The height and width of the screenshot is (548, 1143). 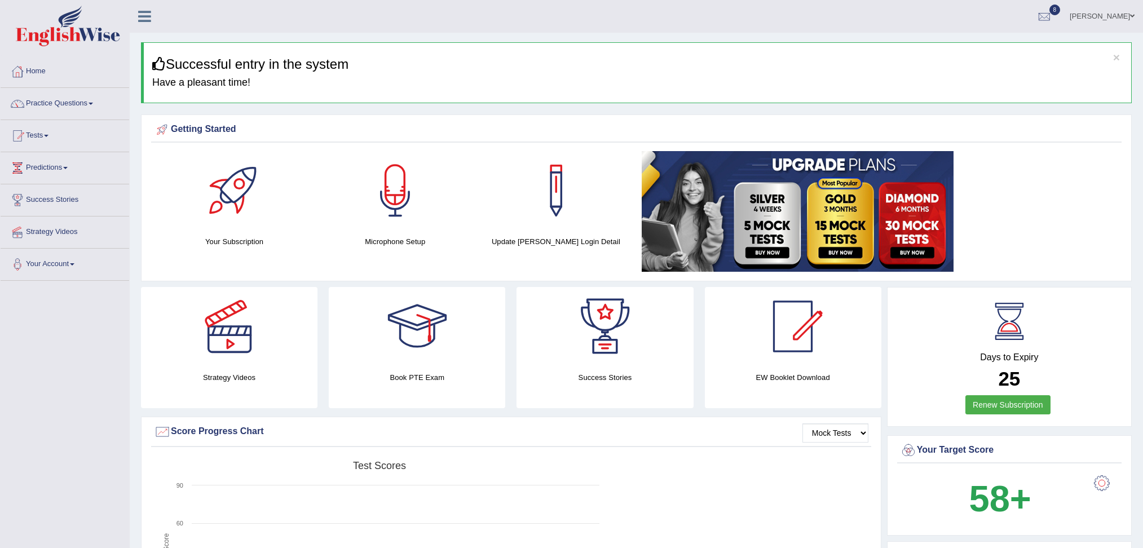 I want to click on img: small5.jpg, so click(x=797, y=211).